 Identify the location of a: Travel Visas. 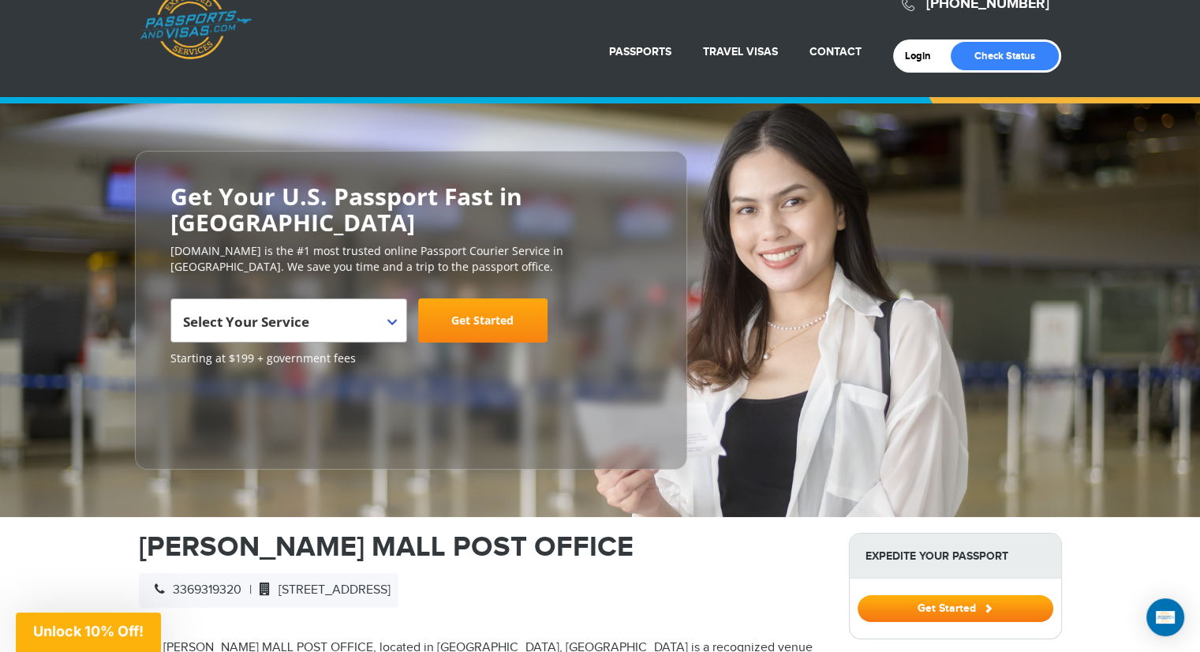
(740, 51).